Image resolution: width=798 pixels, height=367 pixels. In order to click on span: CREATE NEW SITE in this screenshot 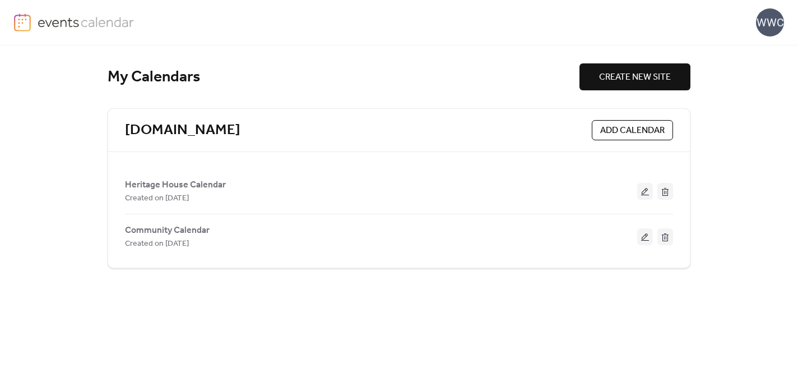, I will do `click(635, 77)`.